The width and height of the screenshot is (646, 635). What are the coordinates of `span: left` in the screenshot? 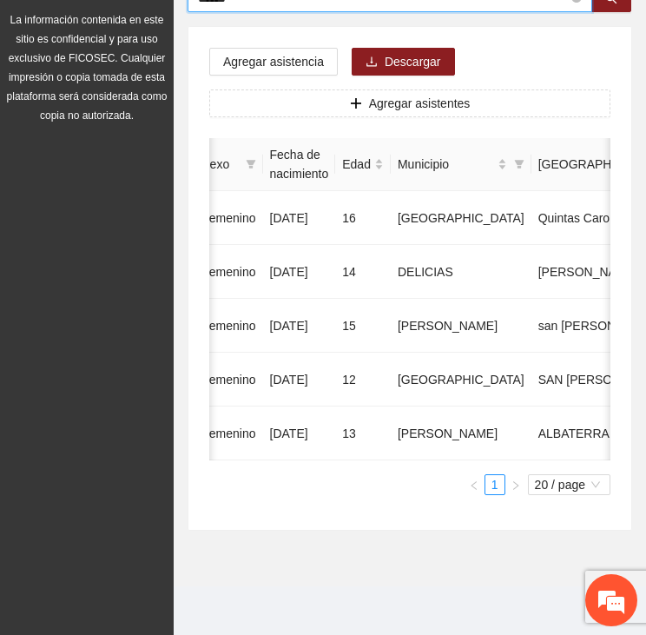 It's located at (474, 485).